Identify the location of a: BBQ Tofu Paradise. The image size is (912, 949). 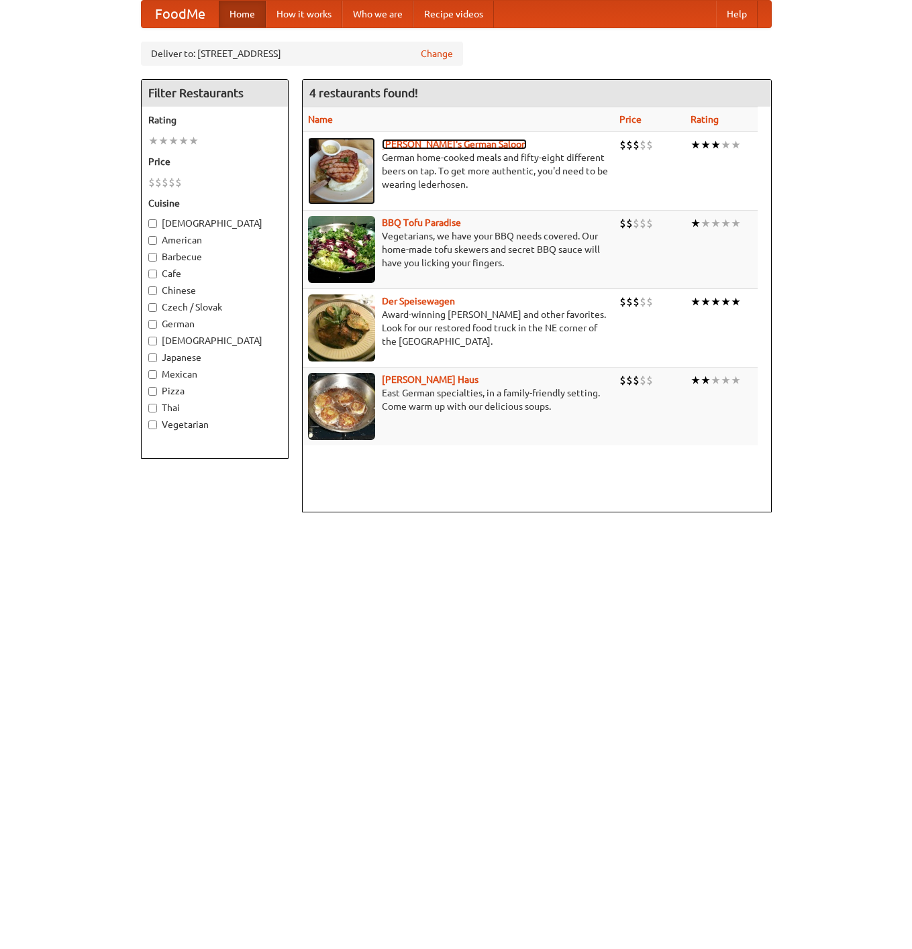
(421, 223).